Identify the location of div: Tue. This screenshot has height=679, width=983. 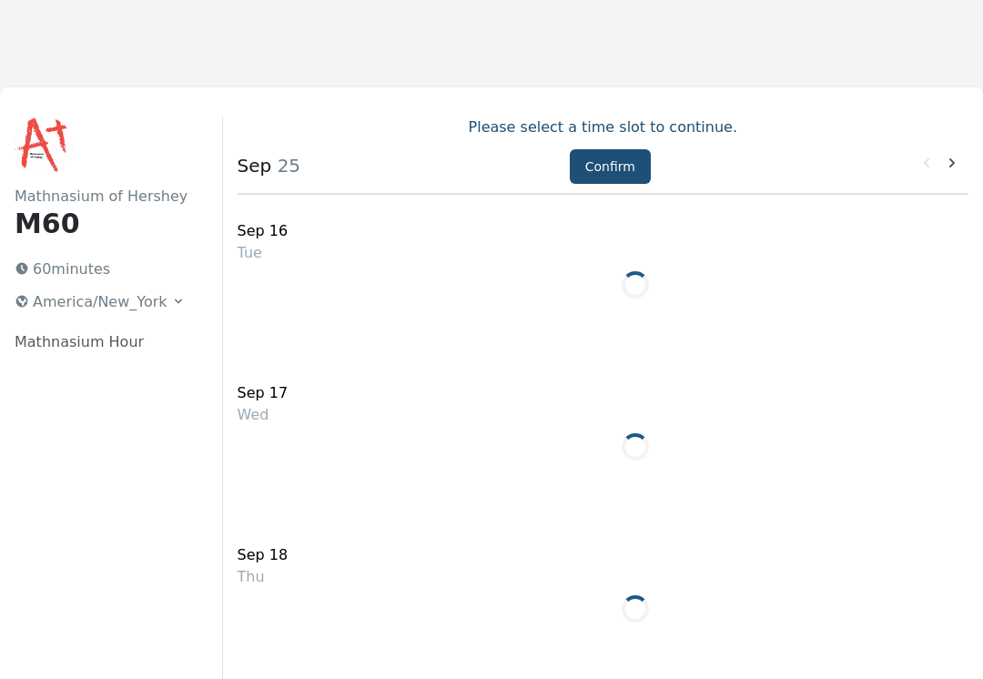
(263, 253).